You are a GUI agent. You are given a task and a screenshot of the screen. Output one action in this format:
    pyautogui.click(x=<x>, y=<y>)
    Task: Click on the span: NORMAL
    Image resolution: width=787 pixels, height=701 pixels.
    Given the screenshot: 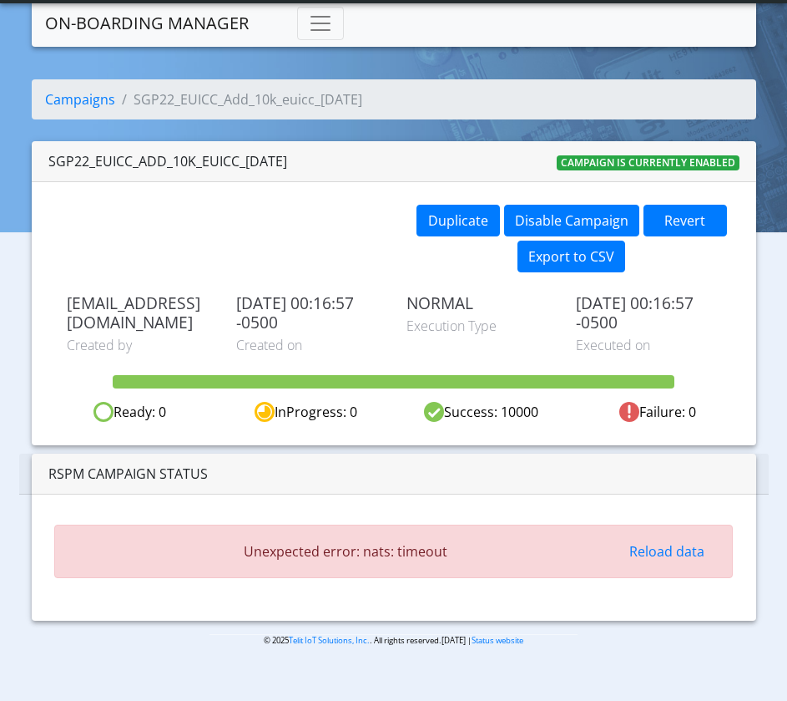 What is the action you would take?
    pyautogui.click(x=479, y=302)
    